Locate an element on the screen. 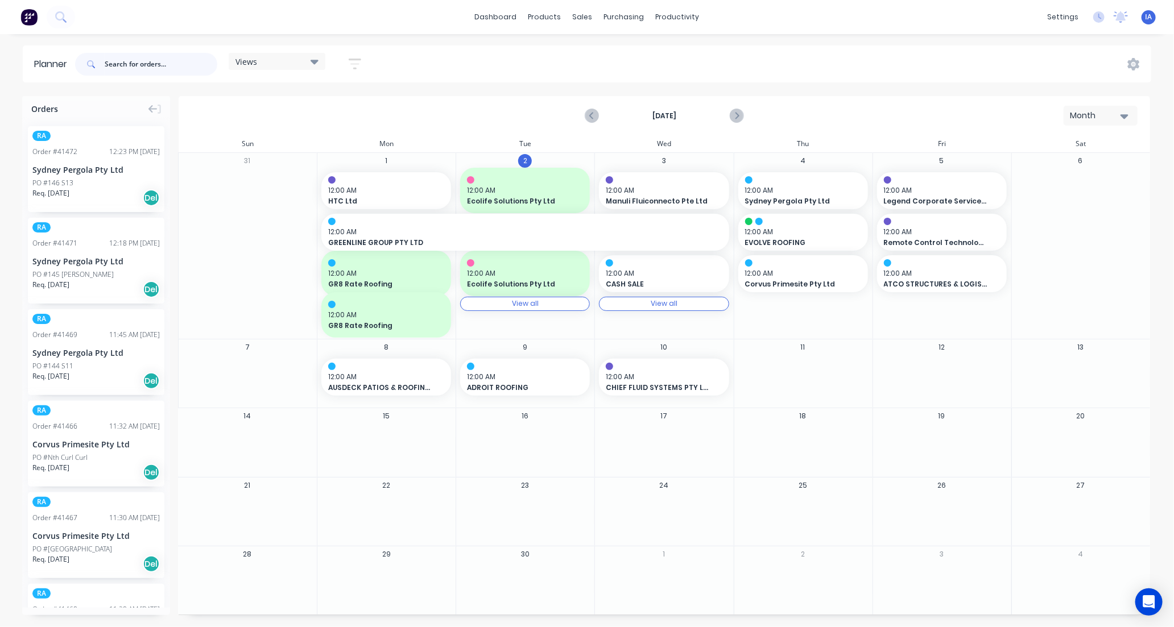 This screenshot has height=627, width=1174. div: Mon is located at coordinates (386, 144).